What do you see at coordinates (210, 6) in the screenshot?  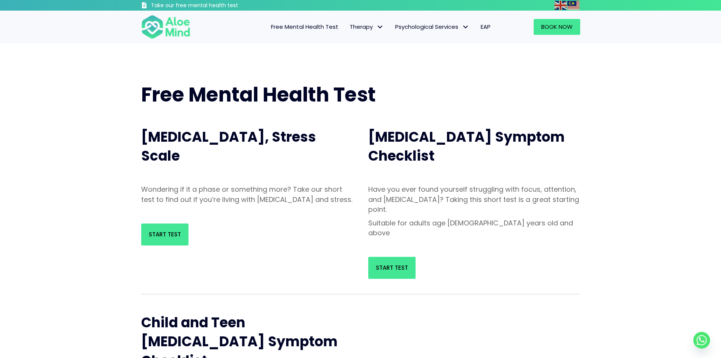 I see `a: Take our free mental health test` at bounding box center [210, 6].